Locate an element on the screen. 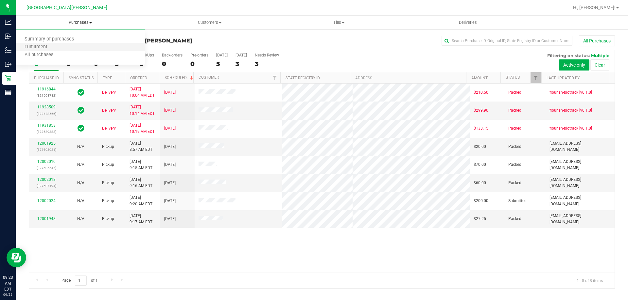 The width and height of the screenshot is (628, 300). a: Scheduled is located at coordinates (179, 78).